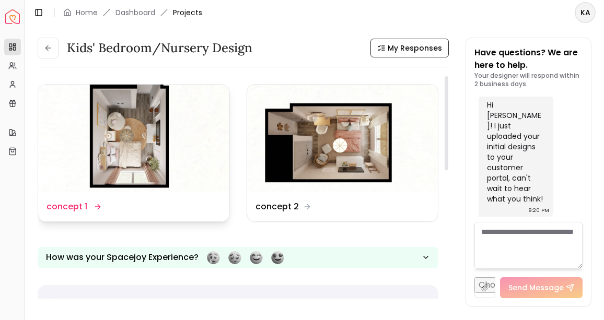 The image size is (604, 320). I want to click on h3: Kids' Bedroom/Nursery design, so click(159, 48).